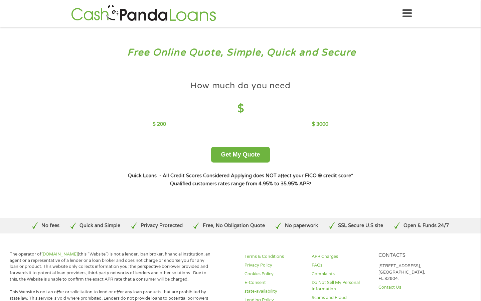  What do you see at coordinates (50, 226) in the screenshot?
I see `p: No fees` at bounding box center [50, 226].